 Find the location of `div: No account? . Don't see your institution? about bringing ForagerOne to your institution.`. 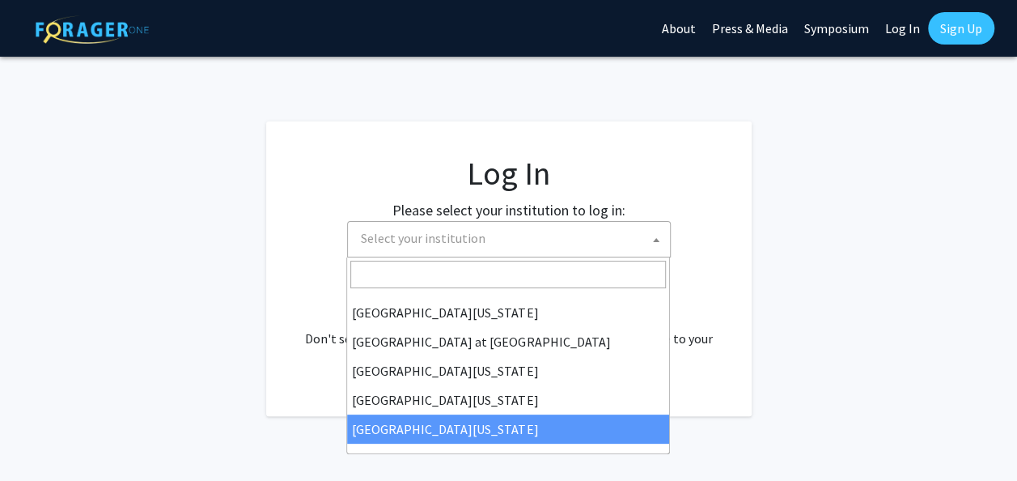

div: No account? . Don't see your institution? about bringing ForagerOne to your institution. is located at coordinates (509, 329).